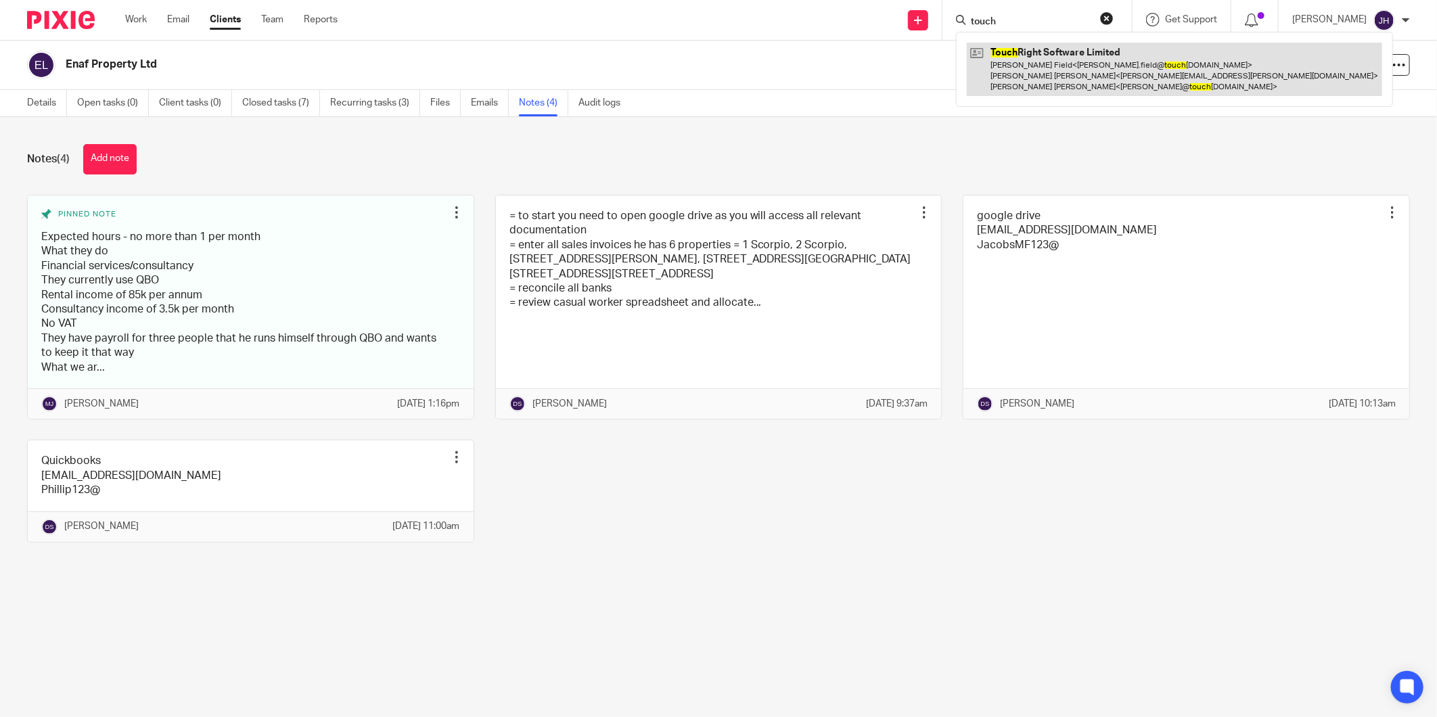 The height and width of the screenshot is (717, 1437). What do you see at coordinates (272, 20) in the screenshot?
I see `a: Team` at bounding box center [272, 20].